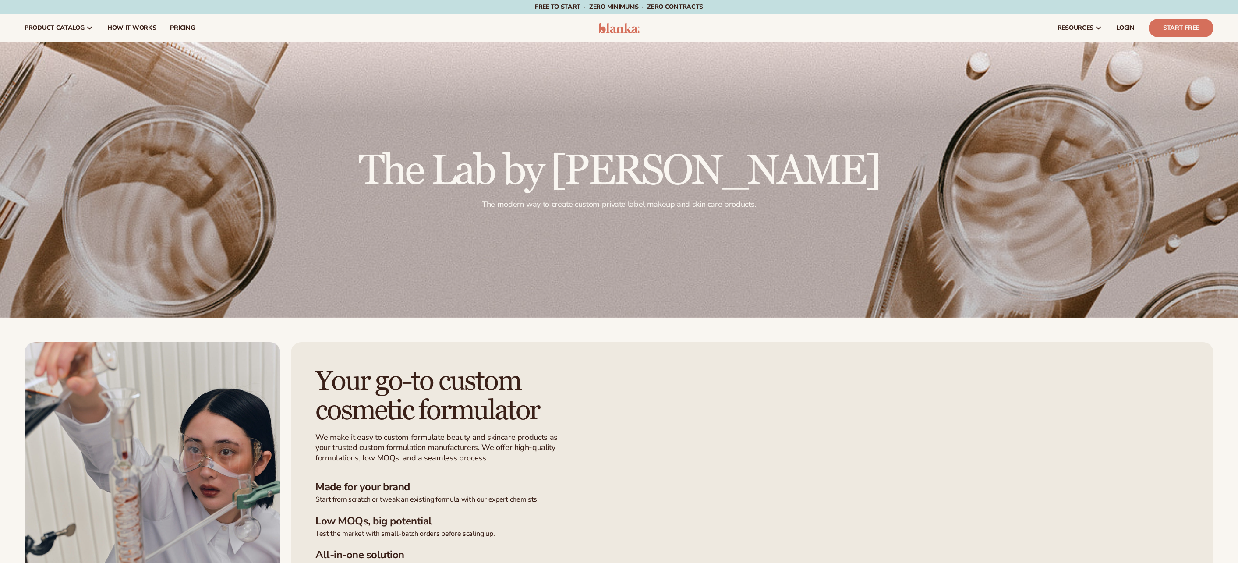 Image resolution: width=1238 pixels, height=563 pixels. What do you see at coordinates (1080, 28) in the screenshot?
I see `a: resources` at bounding box center [1080, 28].